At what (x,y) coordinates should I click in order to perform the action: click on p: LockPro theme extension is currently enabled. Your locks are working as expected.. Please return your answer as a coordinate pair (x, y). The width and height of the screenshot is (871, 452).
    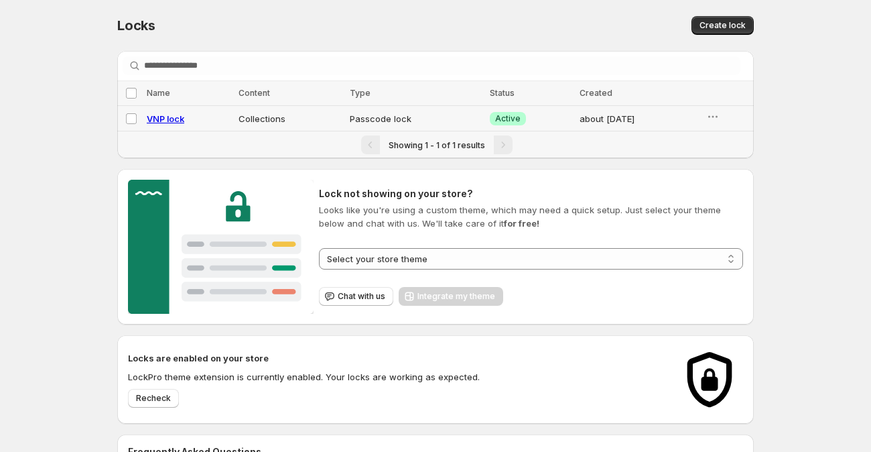
    Looking at the image, I should click on (395, 377).